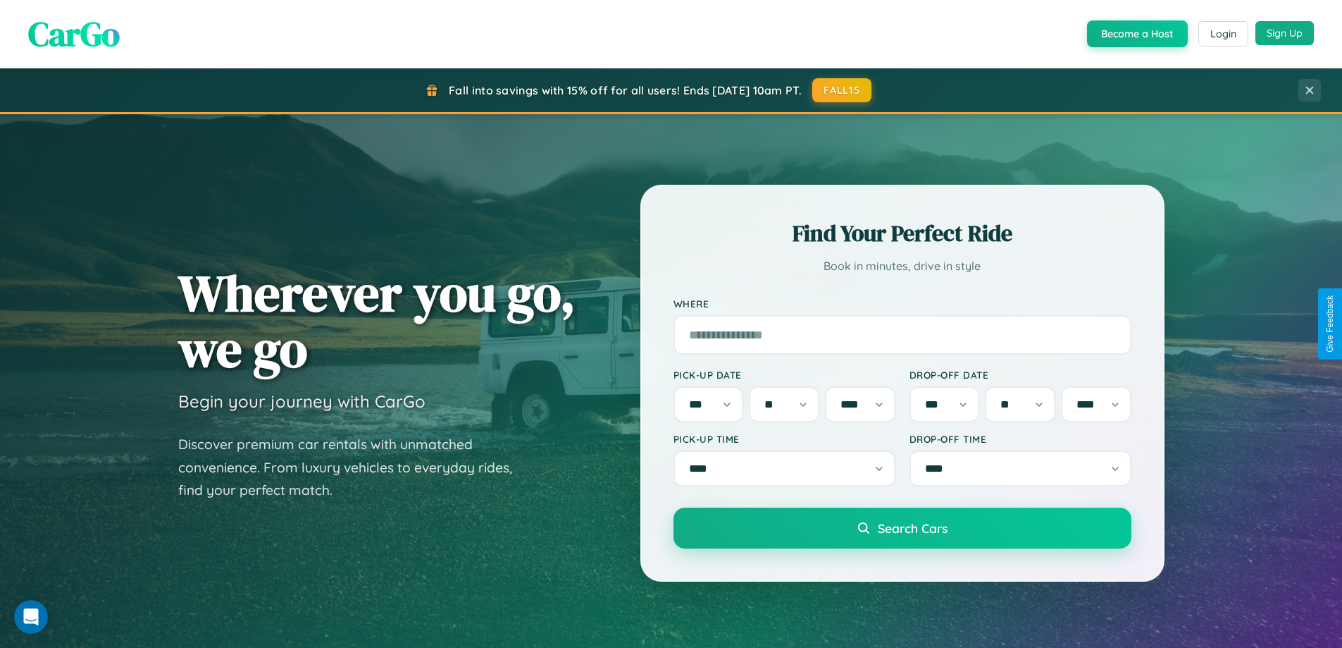 Image resolution: width=1342 pixels, height=648 pixels. What do you see at coordinates (903, 303) in the screenshot?
I see `label: Where` at bounding box center [903, 303].